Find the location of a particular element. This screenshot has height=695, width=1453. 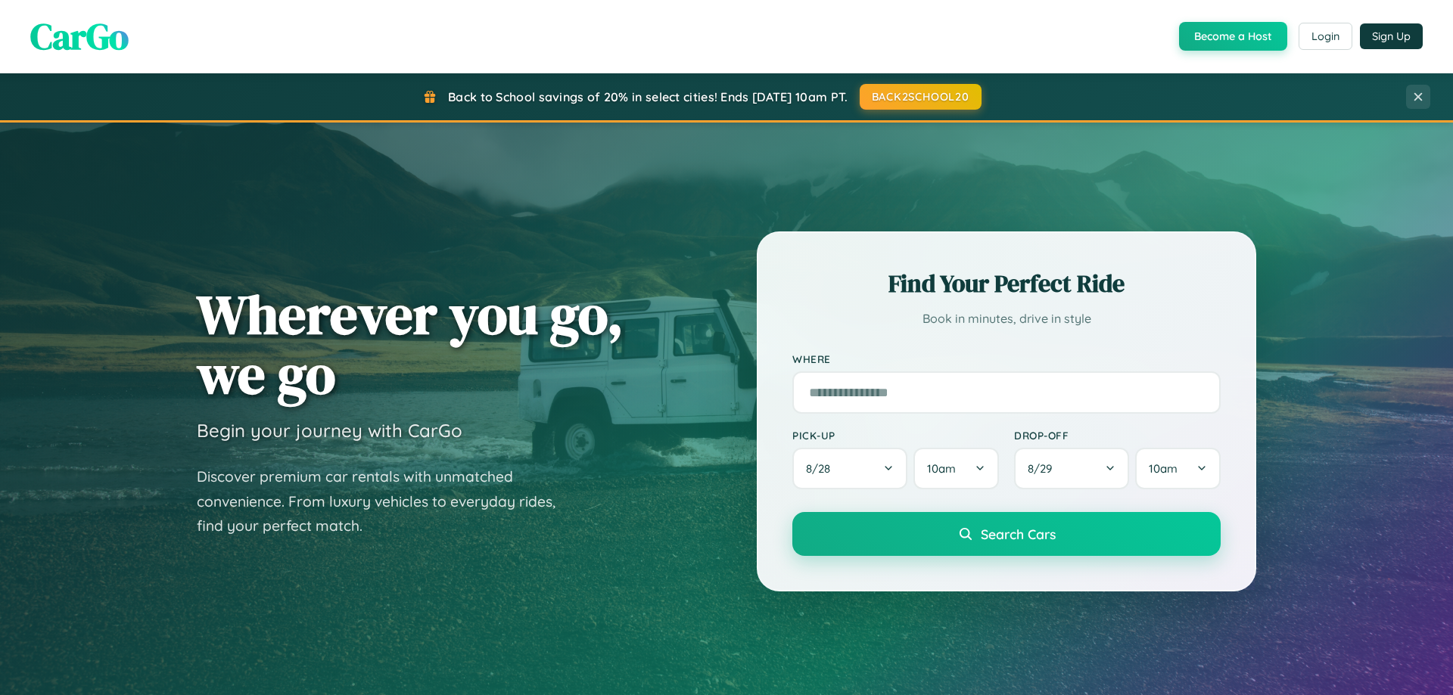

button: Search Cars is located at coordinates (1006, 534).